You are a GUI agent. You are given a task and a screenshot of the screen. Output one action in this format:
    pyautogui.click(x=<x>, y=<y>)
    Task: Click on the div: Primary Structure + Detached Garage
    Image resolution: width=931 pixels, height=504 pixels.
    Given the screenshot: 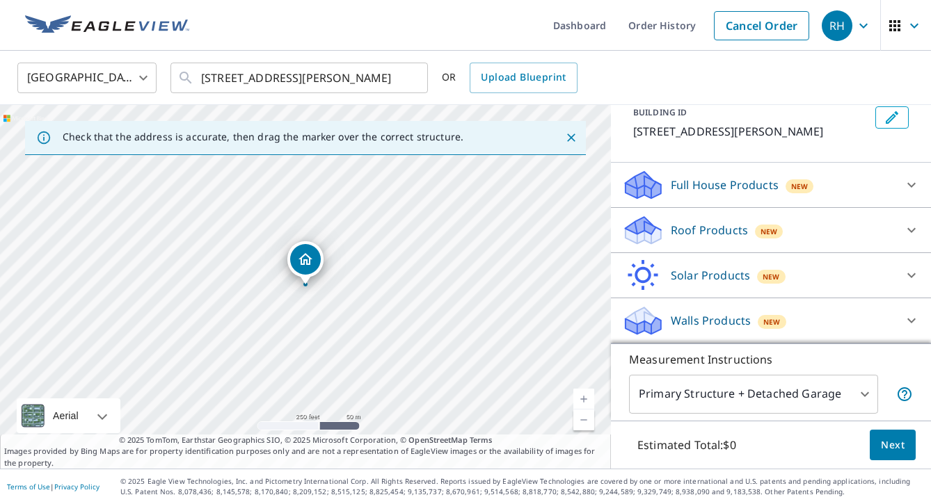 What is the action you would take?
    pyautogui.click(x=753, y=394)
    